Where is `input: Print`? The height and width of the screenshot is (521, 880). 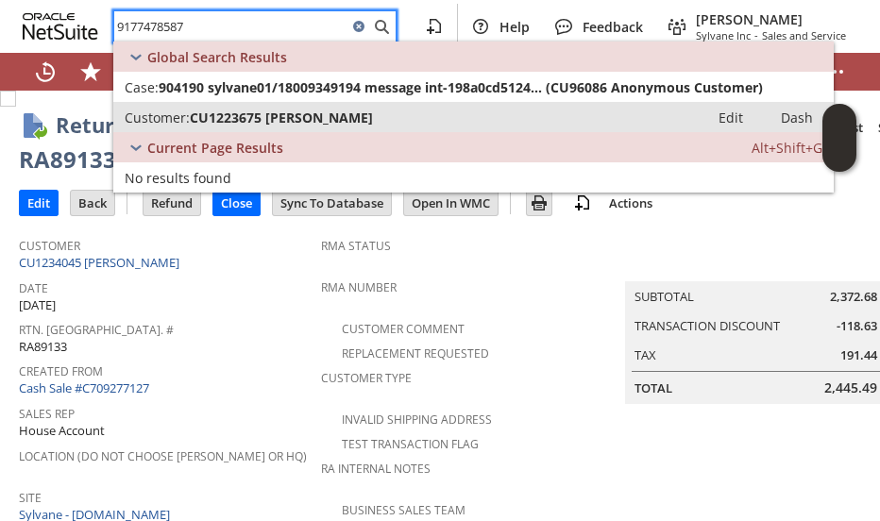
input: Print is located at coordinates (539, 203).